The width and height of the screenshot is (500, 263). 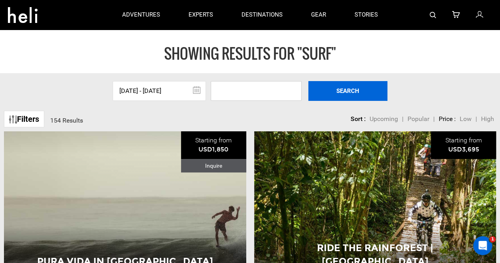 What do you see at coordinates (493, 239) in the screenshot?
I see `span: 1` at bounding box center [493, 239].